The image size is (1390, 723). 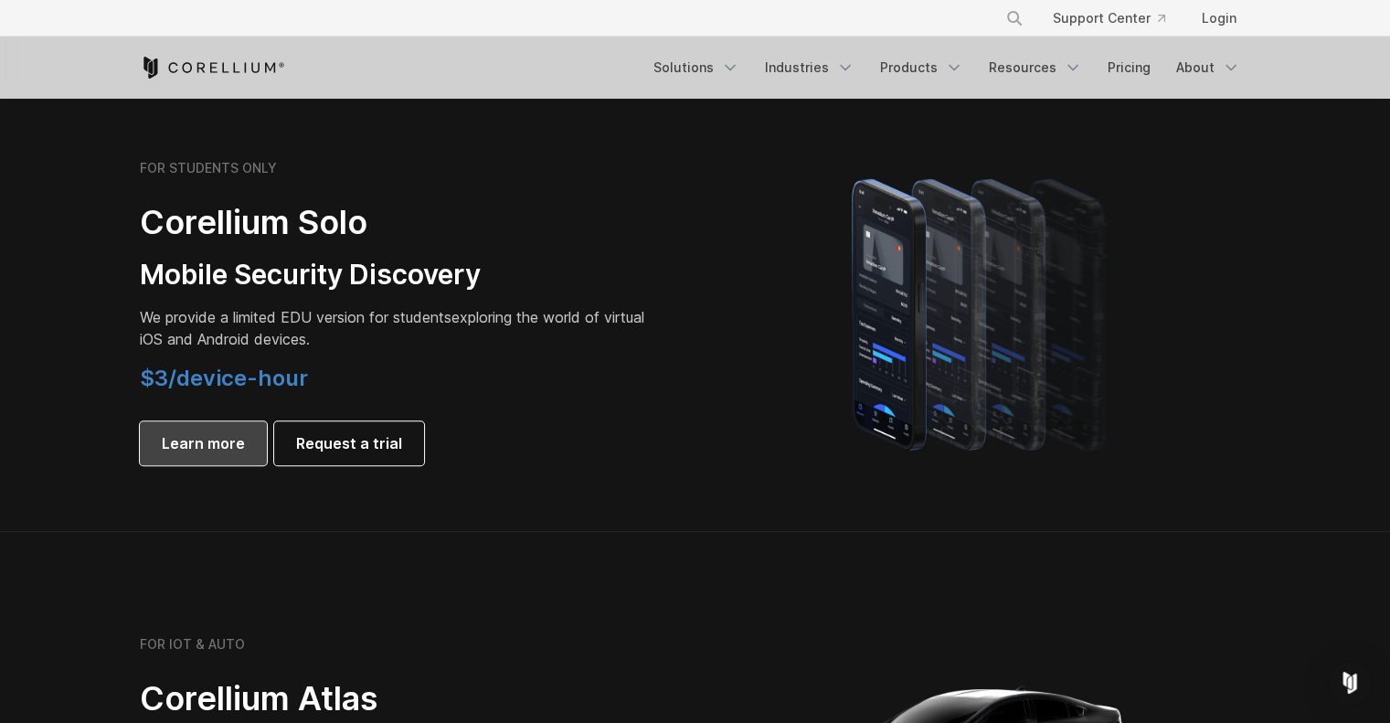 What do you see at coordinates (1208, 68) in the screenshot?
I see `a: About` at bounding box center [1208, 68].